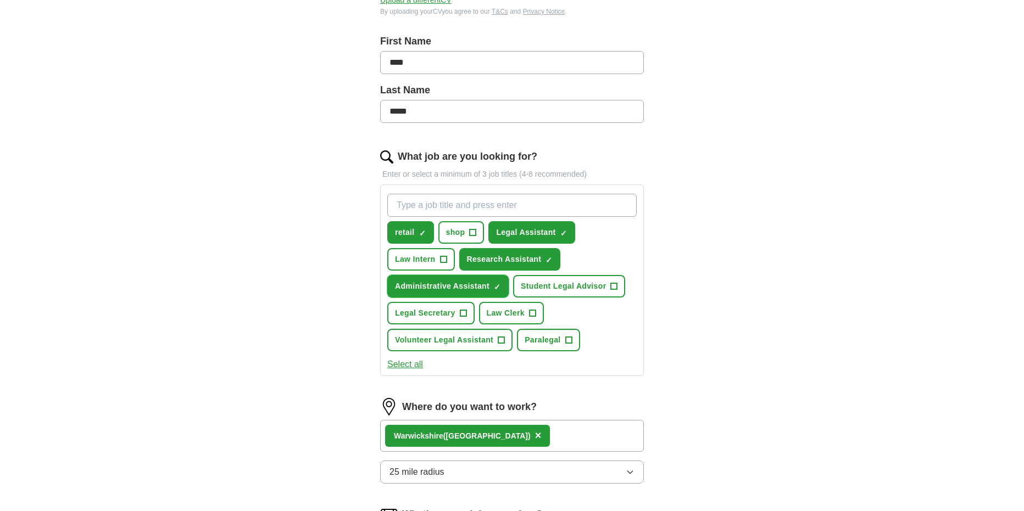 This screenshot has height=511, width=1024. I want to click on button: Volunteer Legal Assistant, so click(450, 340).